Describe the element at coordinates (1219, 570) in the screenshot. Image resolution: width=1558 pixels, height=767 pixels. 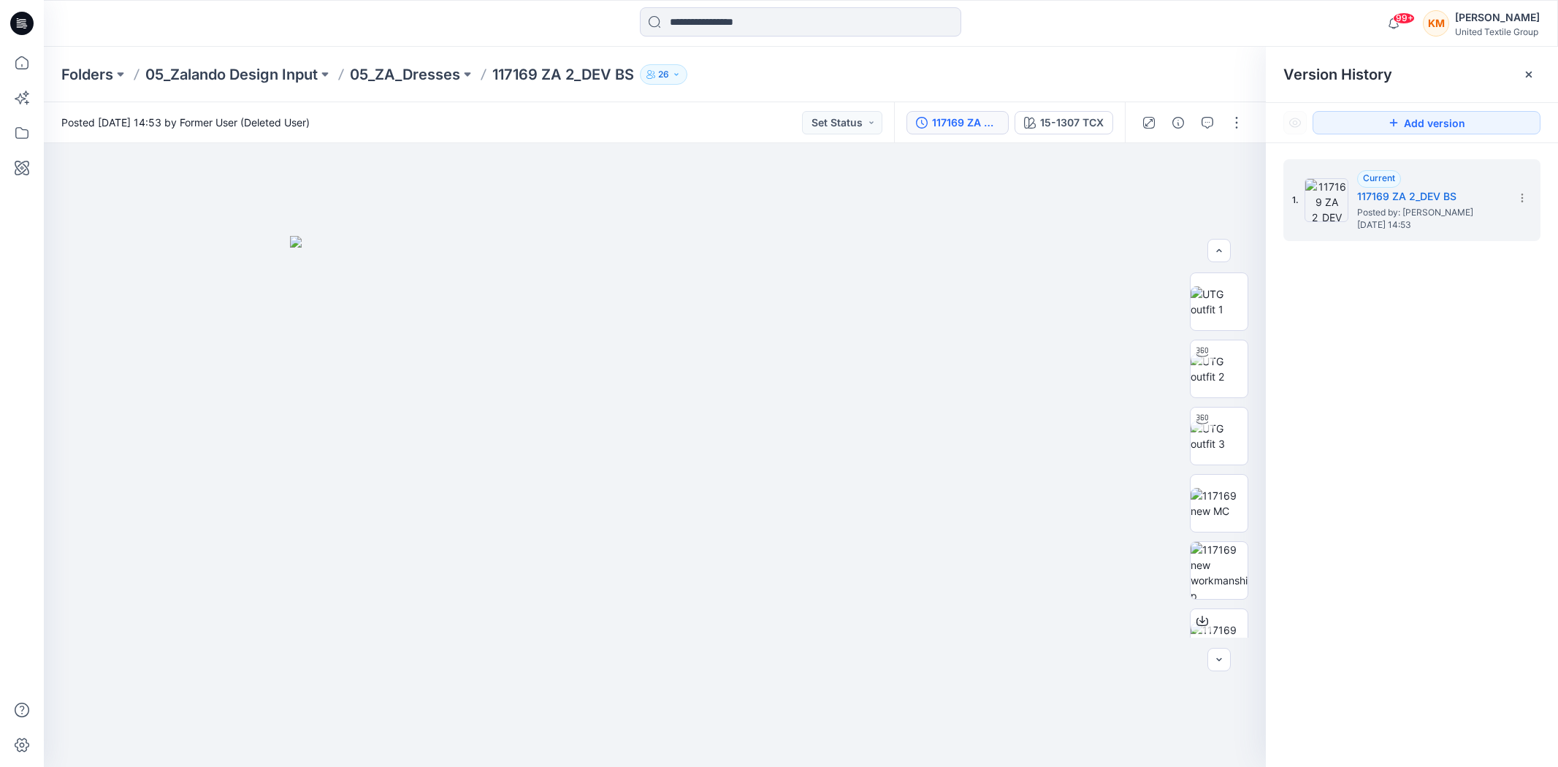
I see `img: 117169 new workmanship` at that location.